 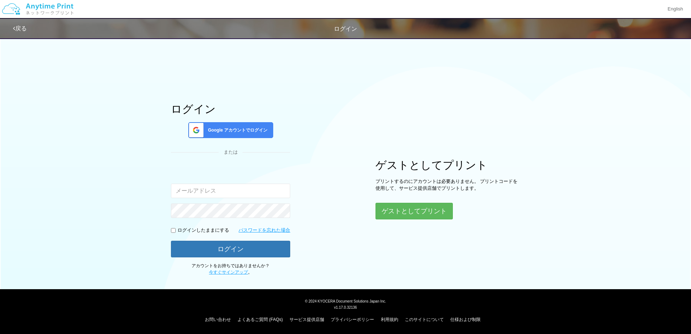 I want to click on h1: ログイン, so click(x=231, y=109).